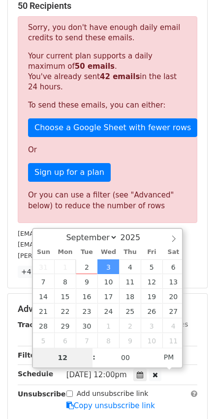 Image resolution: width=215 pixels, height=419 pixels. Describe the element at coordinates (107, 33) in the screenshot. I see `p: Sorry, you don't have enough daily email credits to send these emails.` at that location.